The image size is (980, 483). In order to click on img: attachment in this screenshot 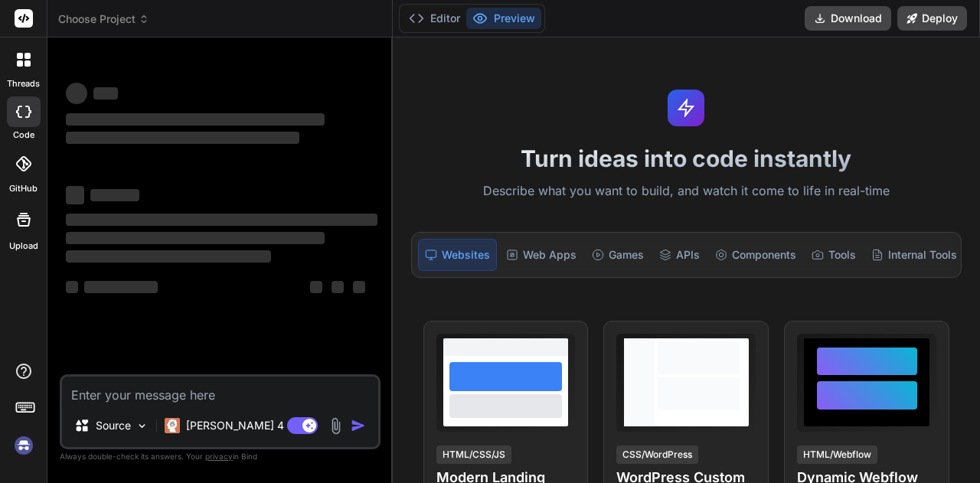, I will do `click(335, 426)`.